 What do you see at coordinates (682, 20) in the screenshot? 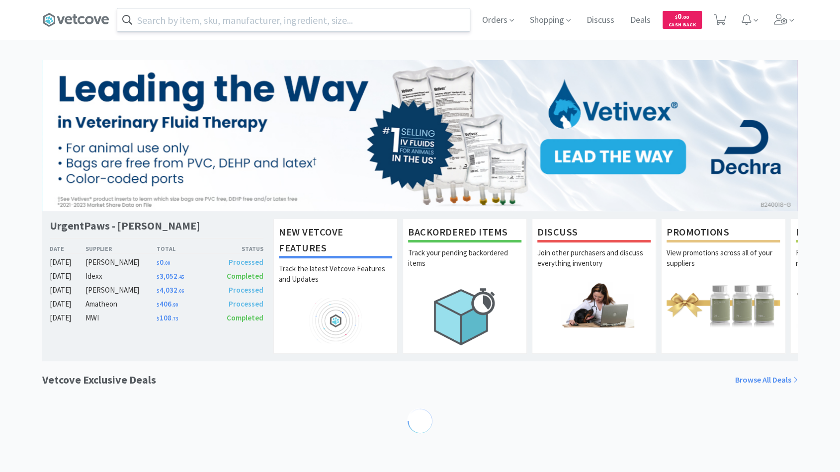
I see `a: $0.00Cash Back` at bounding box center [682, 20].